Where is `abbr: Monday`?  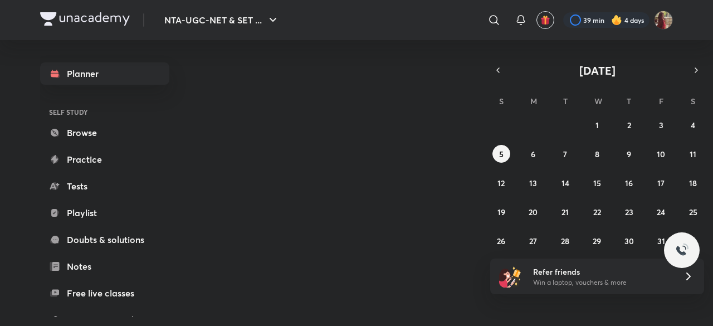 abbr: Monday is located at coordinates (534, 101).